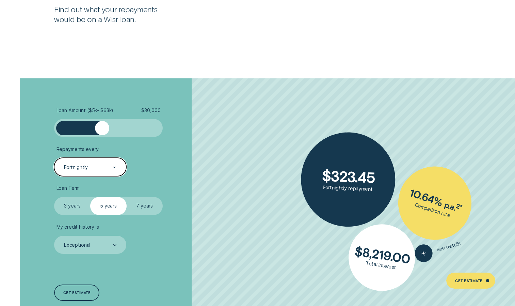 The width and height of the screenshot is (515, 306). What do you see at coordinates (72, 206) in the screenshot?
I see `label: 3 years` at bounding box center [72, 206].